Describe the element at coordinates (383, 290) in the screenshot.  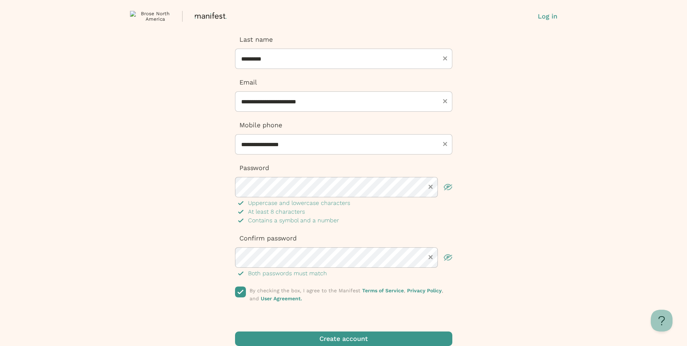
I see `a: Terms of Service` at that location.